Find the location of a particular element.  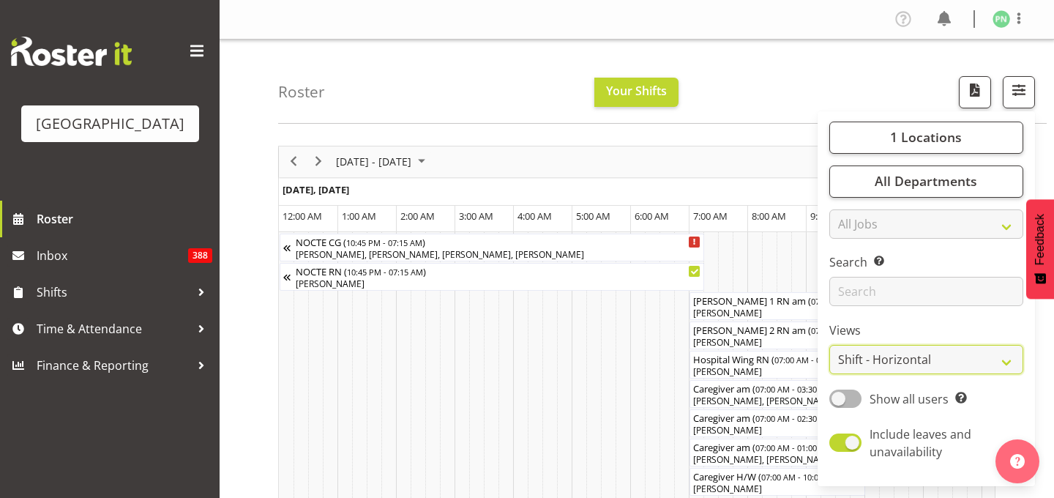

span: 12:00 AM is located at coordinates (302, 216).